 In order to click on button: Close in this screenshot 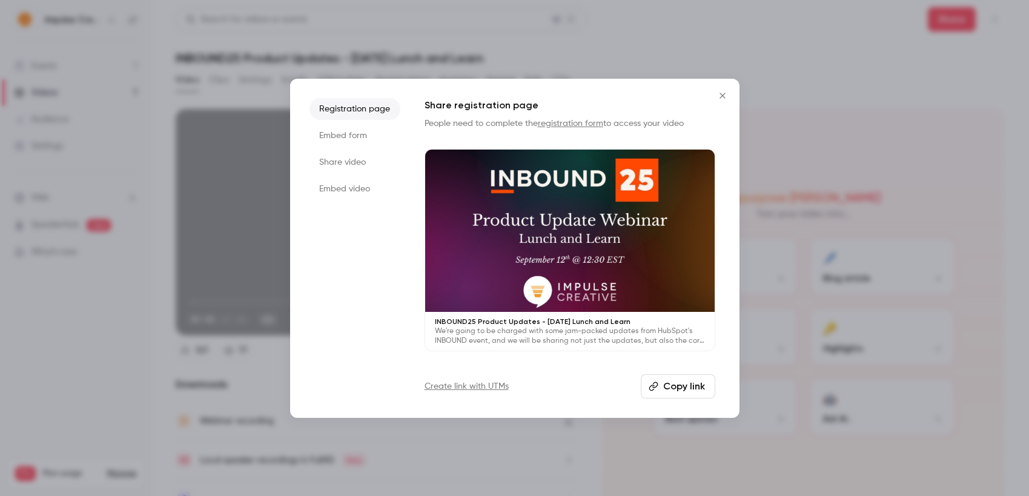, I will do `click(723, 96)`.